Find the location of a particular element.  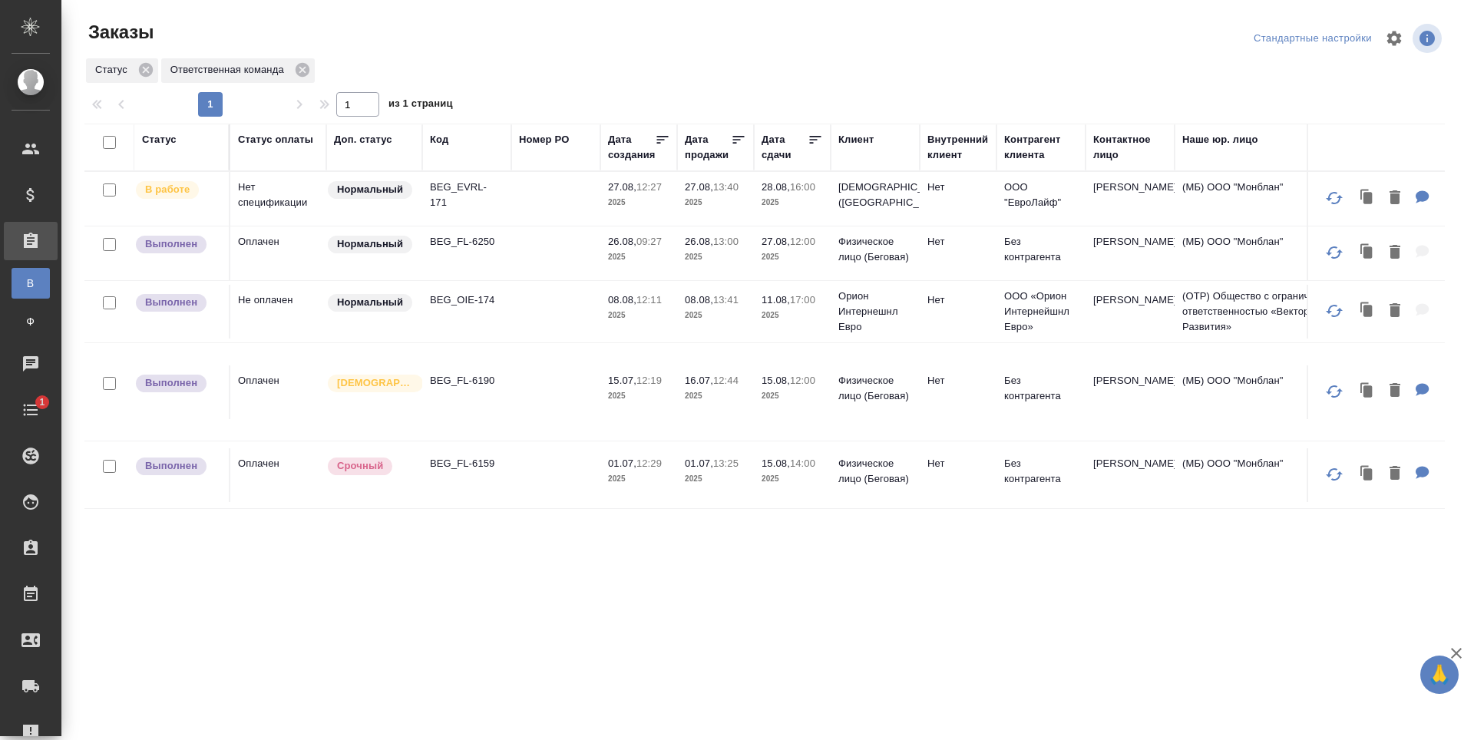

p: 26.08, is located at coordinates (699, 241).